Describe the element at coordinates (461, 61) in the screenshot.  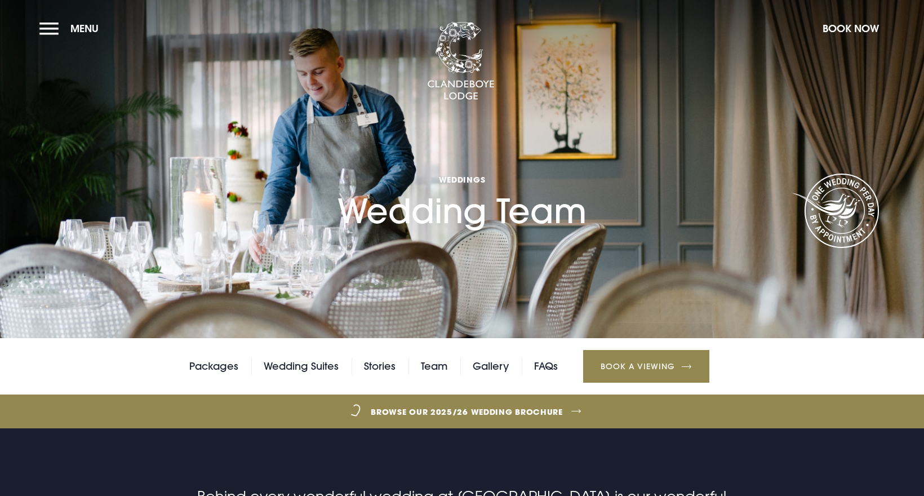
I see `img: Clandeboye Lodge` at that location.